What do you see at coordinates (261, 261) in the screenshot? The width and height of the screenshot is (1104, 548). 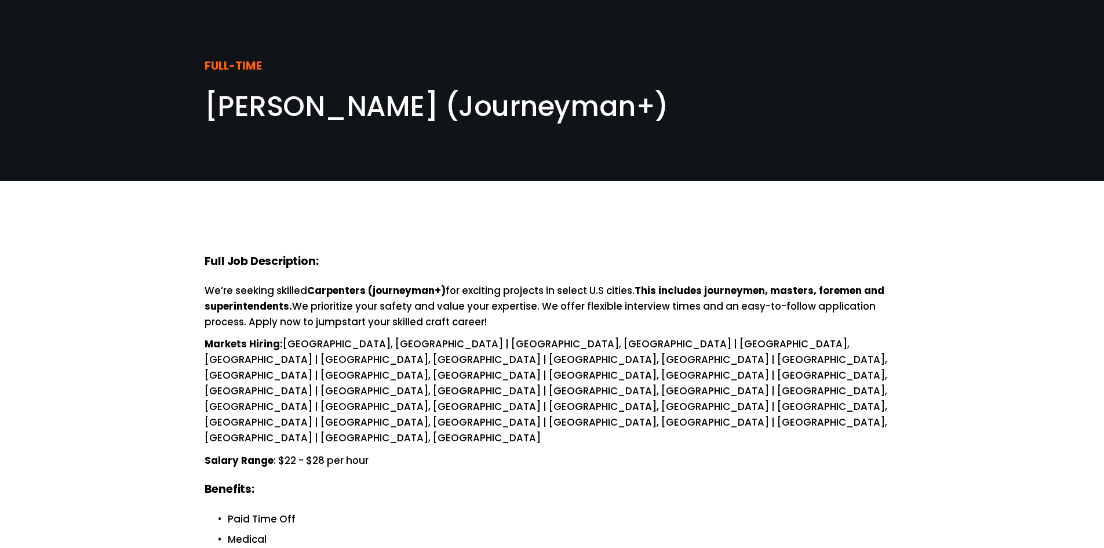 I see `strong: Full Job Description:` at bounding box center [261, 261].